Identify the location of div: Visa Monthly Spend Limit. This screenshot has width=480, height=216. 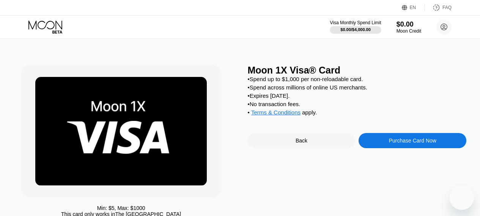
(355, 23).